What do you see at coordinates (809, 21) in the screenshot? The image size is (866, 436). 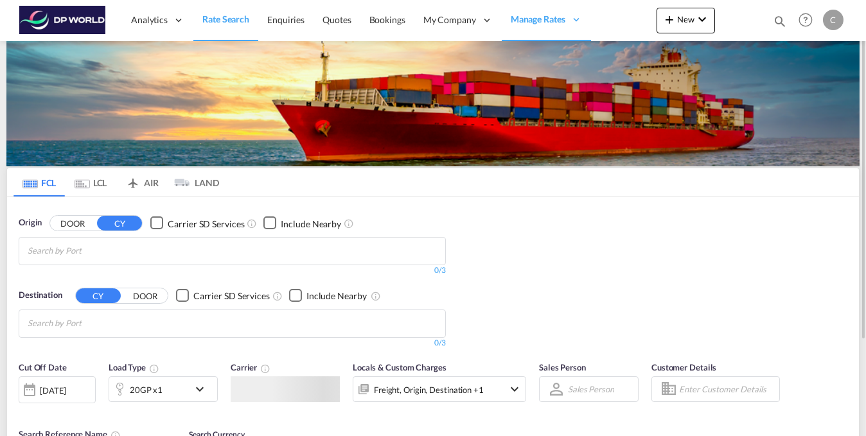 I see `div: Help` at bounding box center [809, 21].